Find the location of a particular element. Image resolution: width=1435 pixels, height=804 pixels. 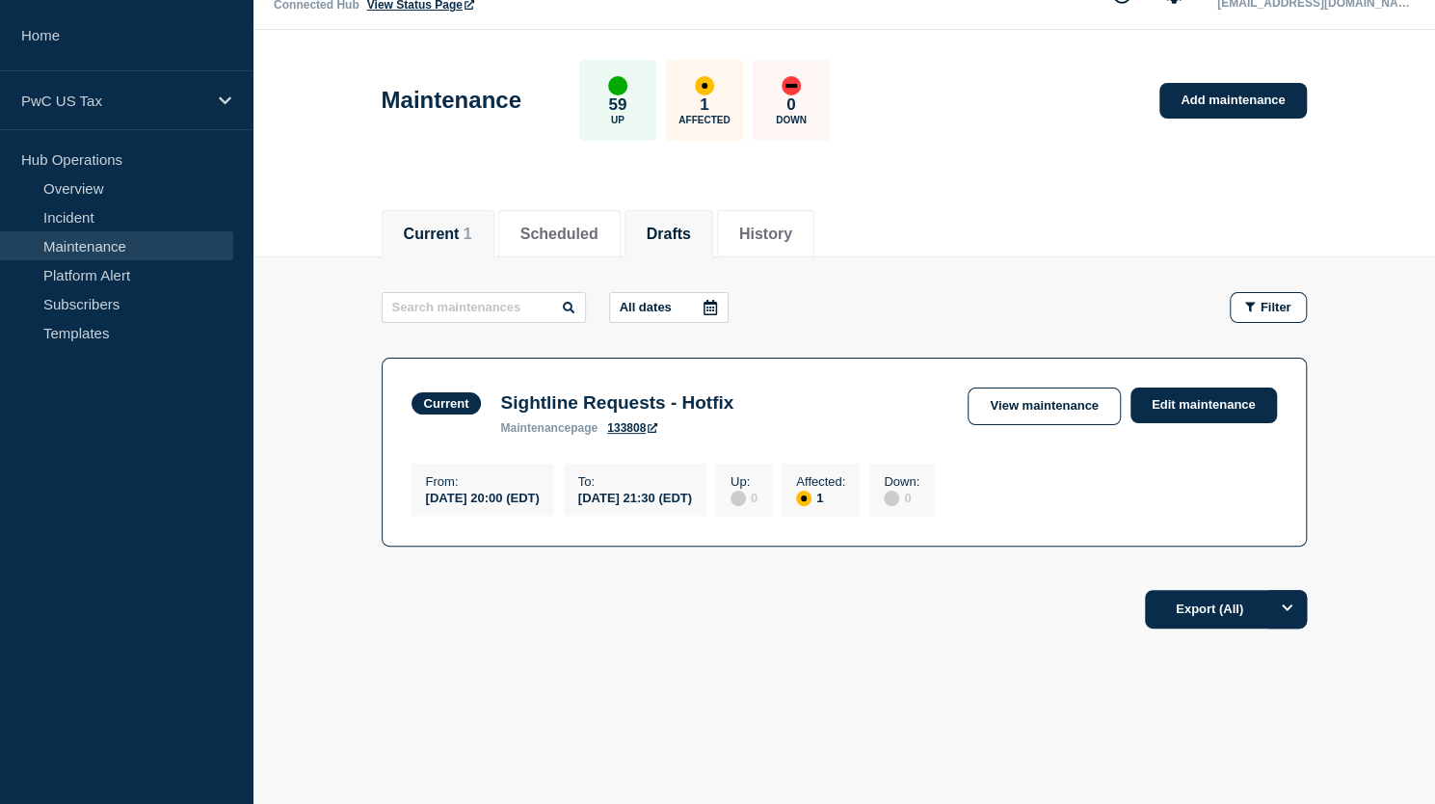

p: Down is located at coordinates (791, 120).